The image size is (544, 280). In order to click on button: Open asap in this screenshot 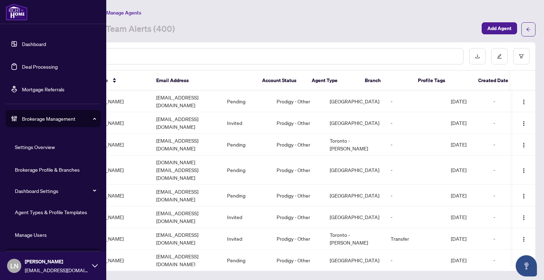, I will do `click(526, 266)`.